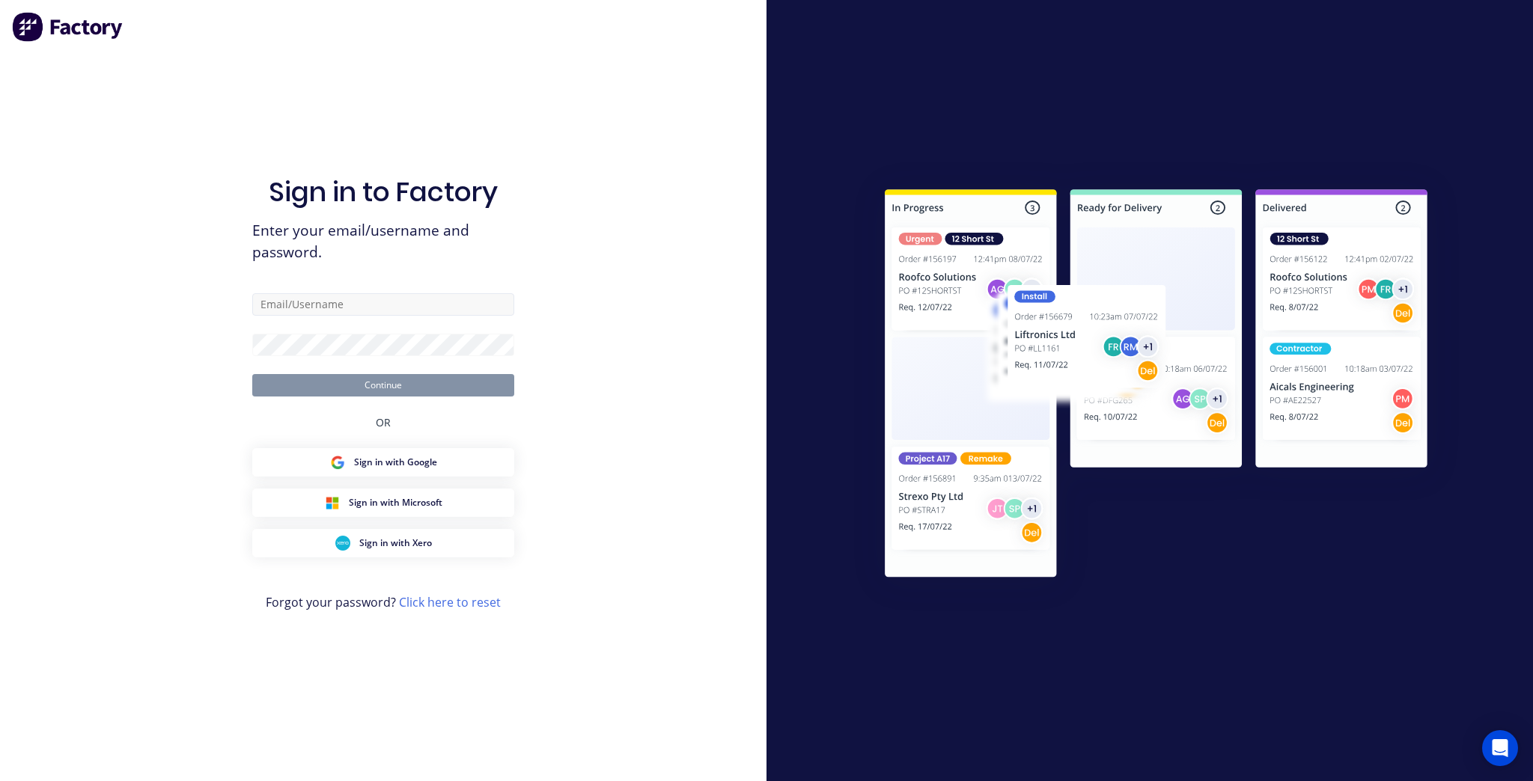  What do you see at coordinates (383, 543) in the screenshot?
I see `button: Xero Sign inSign in with Xero` at bounding box center [383, 543].